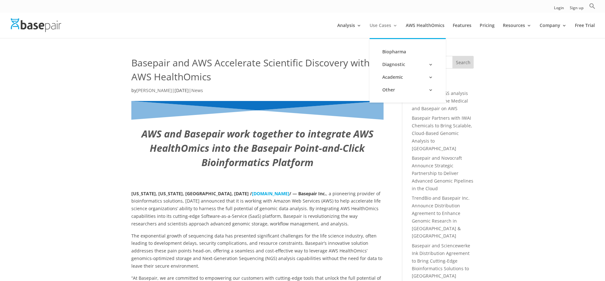 The image size is (605, 281). I want to click on svg: Search, so click(592, 6).